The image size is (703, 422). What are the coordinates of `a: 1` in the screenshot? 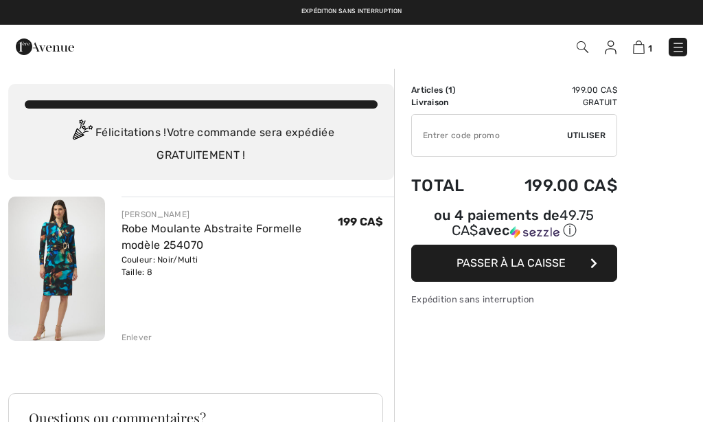 It's located at (643, 47).